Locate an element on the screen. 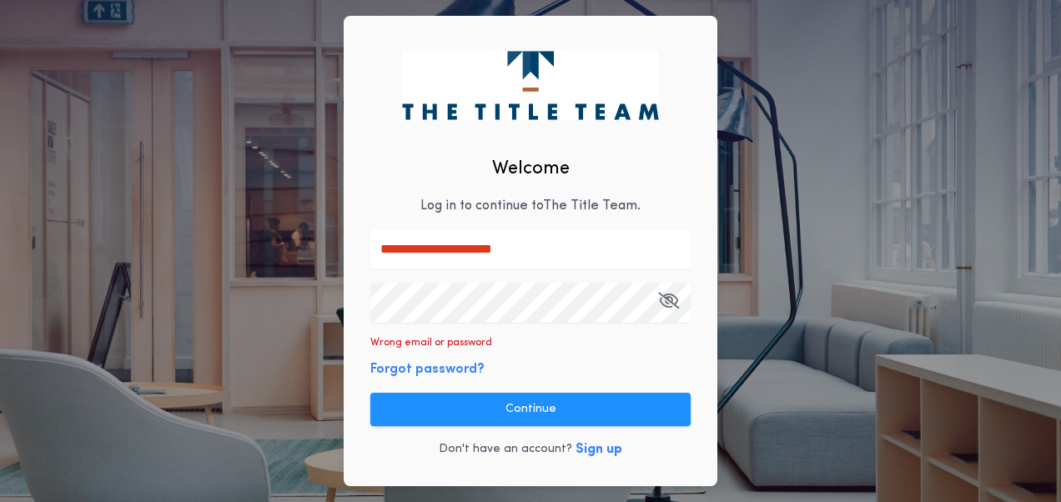 The image size is (1061, 502). button: Continue is located at coordinates (531, 410).